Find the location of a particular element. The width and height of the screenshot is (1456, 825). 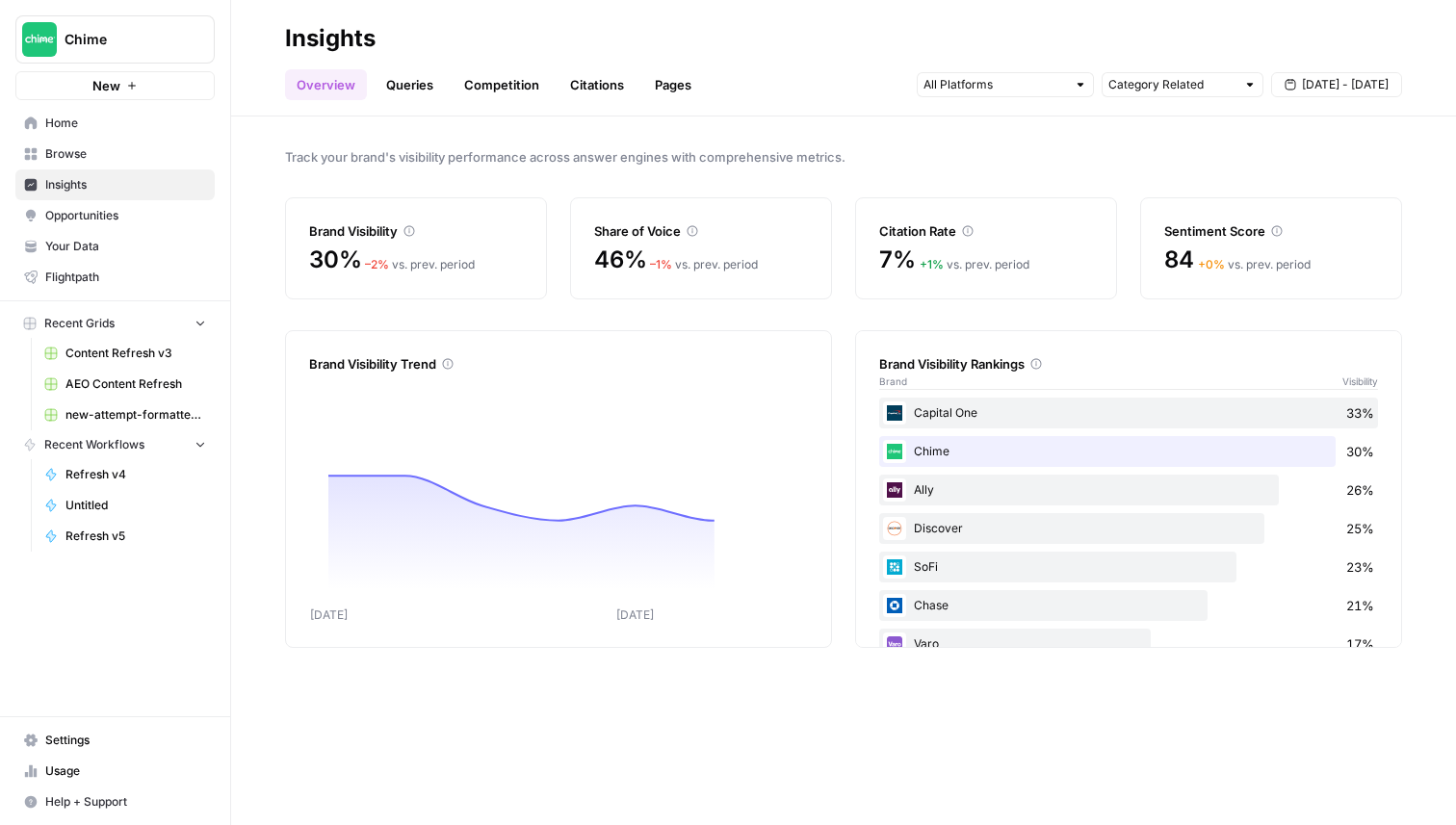

div: Citation Rate is located at coordinates (987, 232).